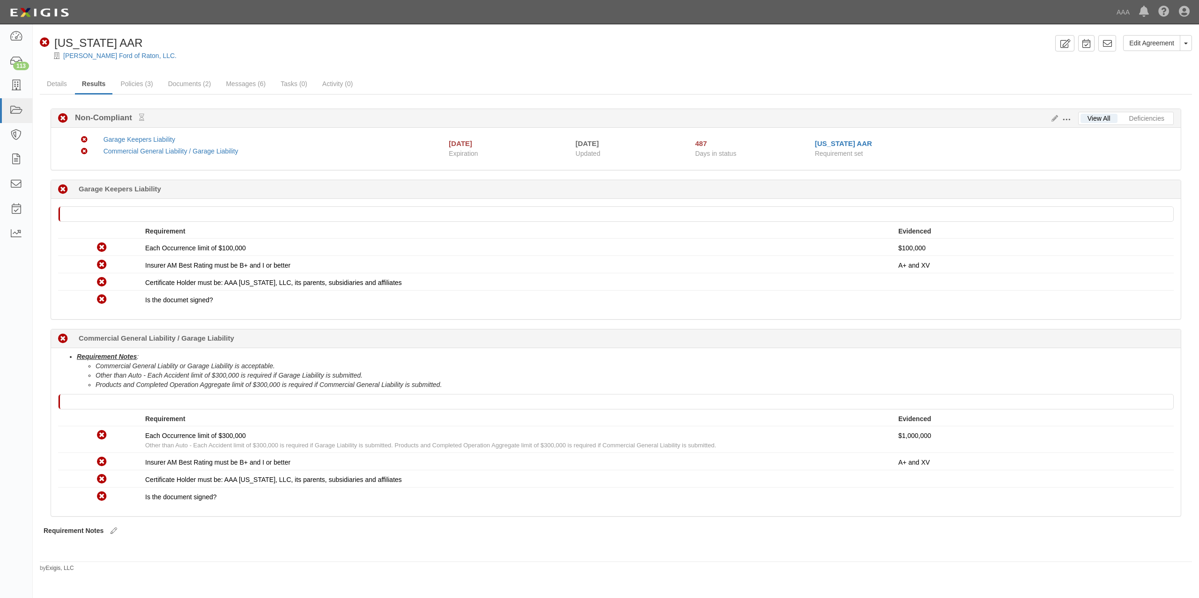  Describe the element at coordinates (39, 13) in the screenshot. I see `img: logo-5460c22ac91f19d4615b14bd174203de0afe785f0fc80cf4dbbc73dc1793850b.png` at that location.